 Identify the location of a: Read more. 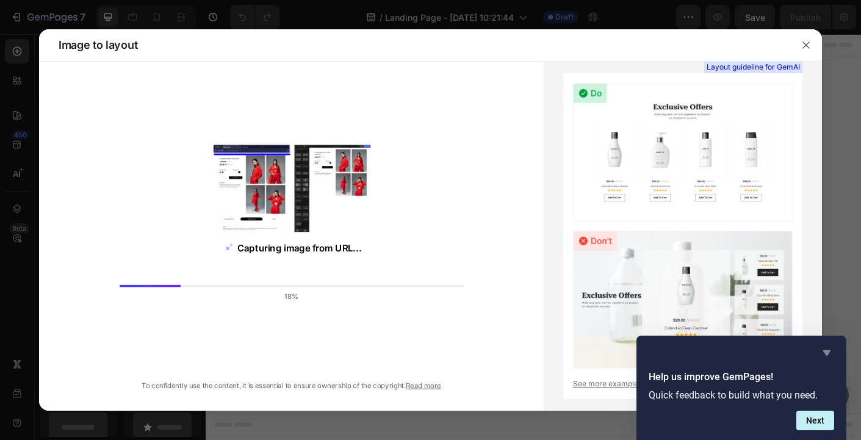
(424, 385).